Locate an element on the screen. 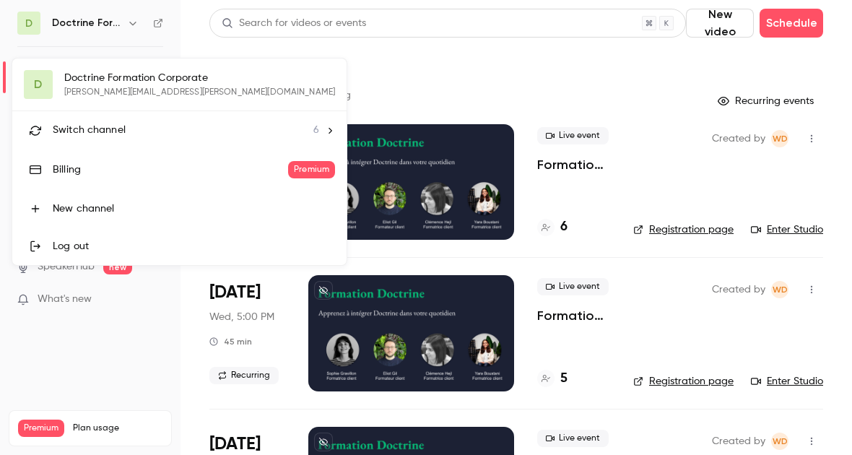  div: Log out is located at coordinates (193, 246).